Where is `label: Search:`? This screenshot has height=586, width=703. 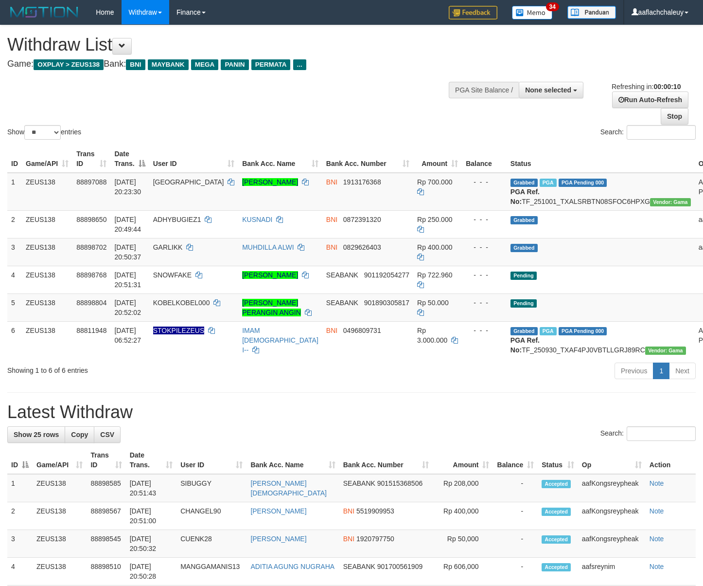
label: Search: is located at coordinates (648, 132).